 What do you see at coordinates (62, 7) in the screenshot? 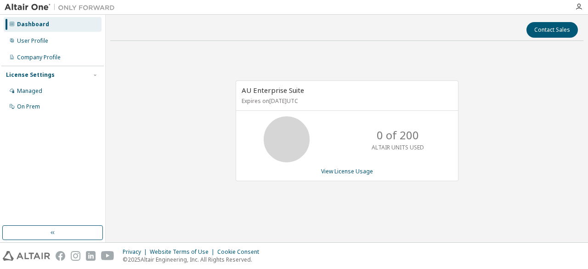
I see `img: Altair One` at bounding box center [62, 7].